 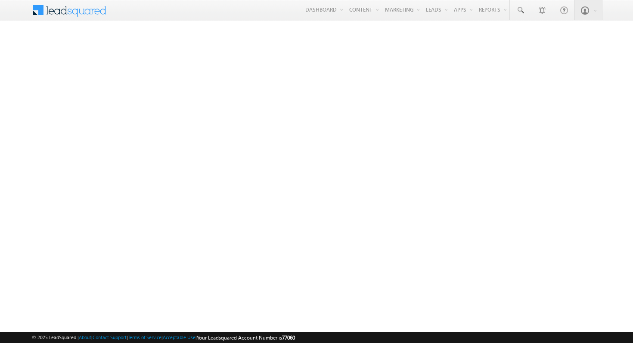 What do you see at coordinates (85, 337) in the screenshot?
I see `a: About` at bounding box center [85, 337].